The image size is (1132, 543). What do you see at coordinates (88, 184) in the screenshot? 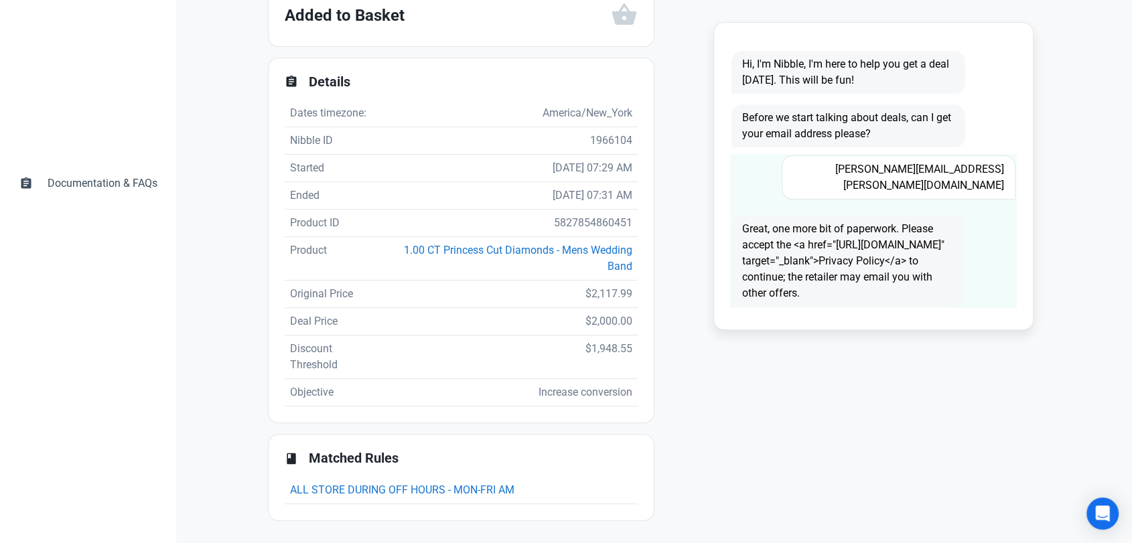
I see `a: assignmentDocumentation & FAQs` at bounding box center [88, 184].